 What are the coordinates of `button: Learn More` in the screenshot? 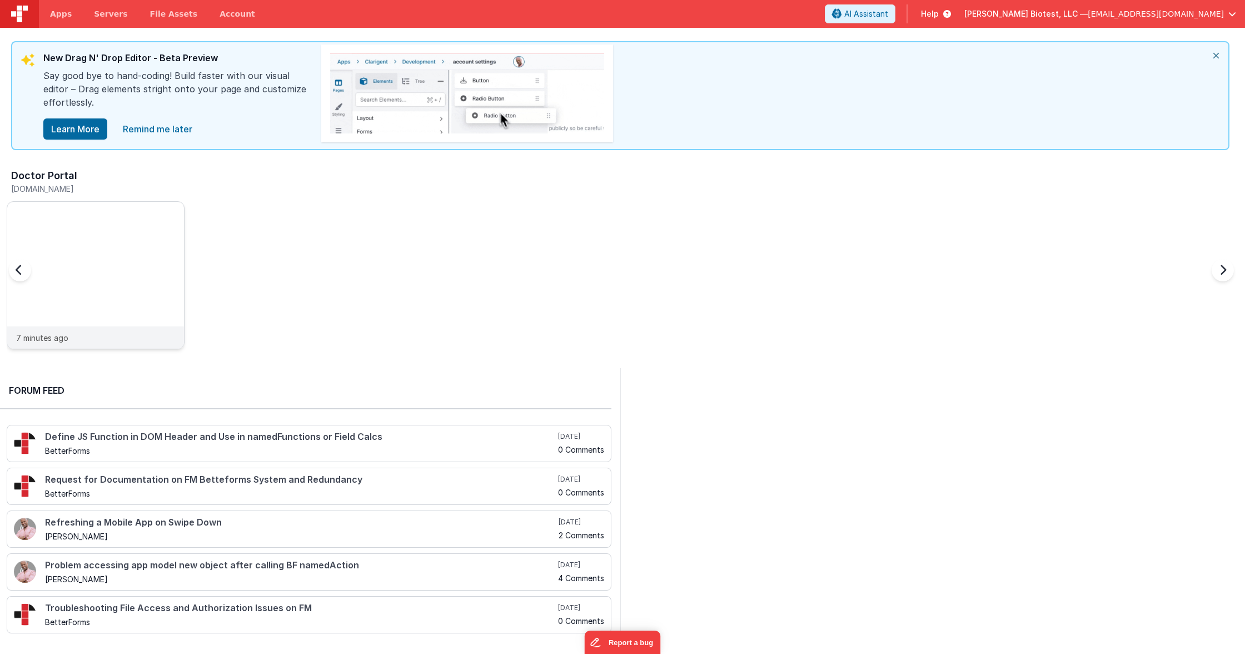 It's located at (75, 129).